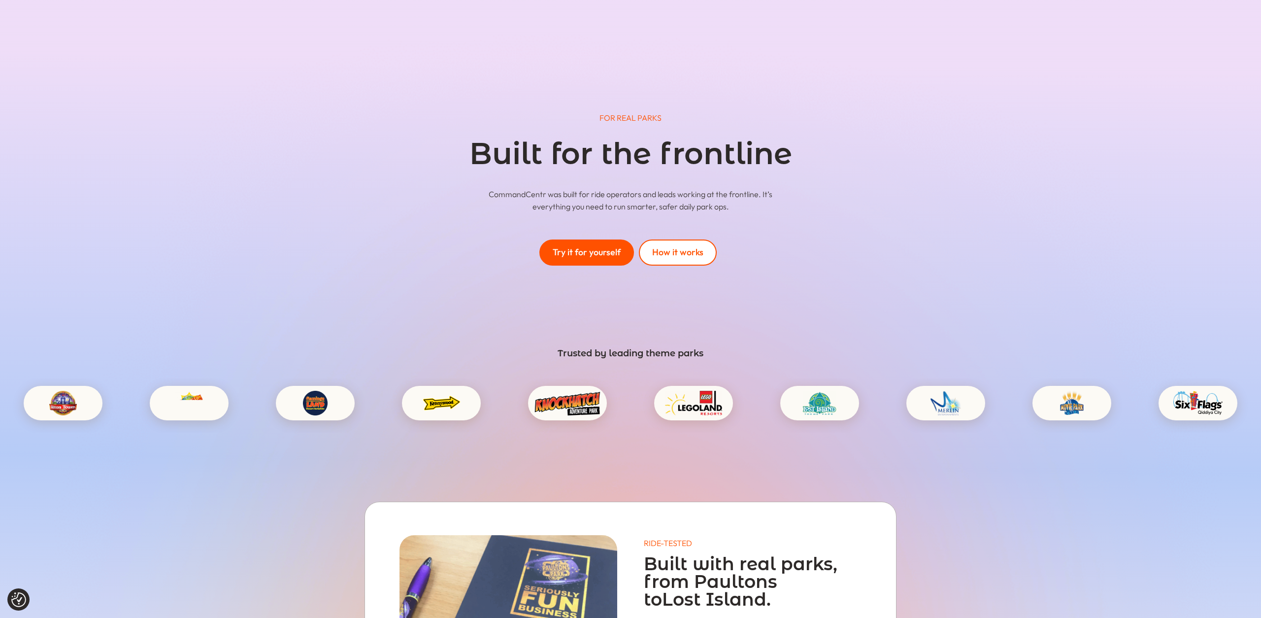  What do you see at coordinates (441, 403) in the screenshot?
I see `img: Kennywood_Arrow_logo (1)` at bounding box center [441, 403].